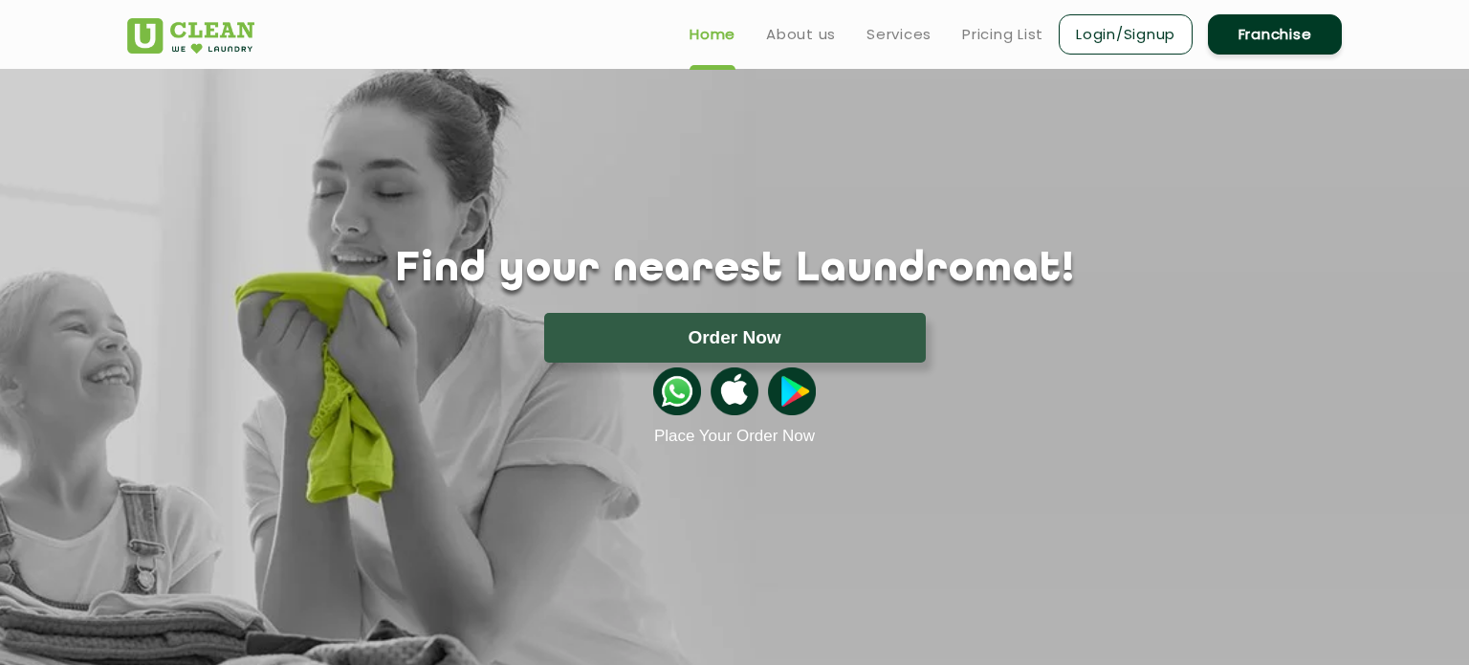 This screenshot has width=1469, height=665. I want to click on a: Login/Signup, so click(1126, 34).